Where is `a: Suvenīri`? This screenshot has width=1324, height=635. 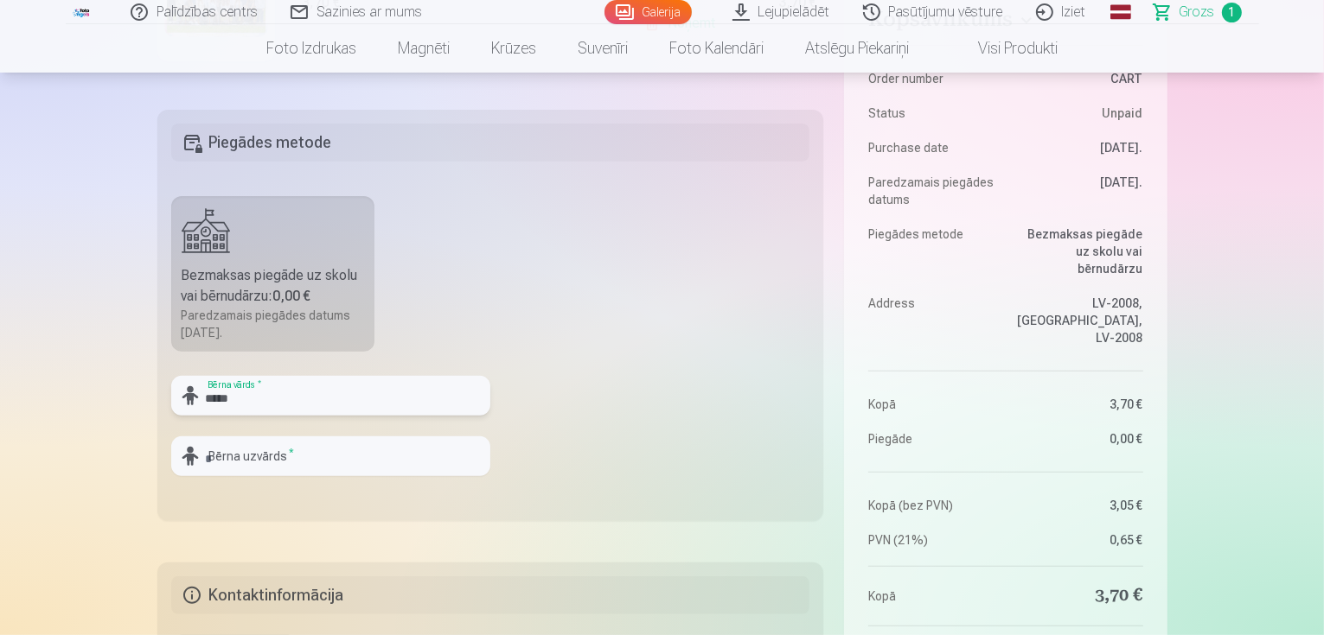 a: Suvenīri is located at coordinates (603, 48).